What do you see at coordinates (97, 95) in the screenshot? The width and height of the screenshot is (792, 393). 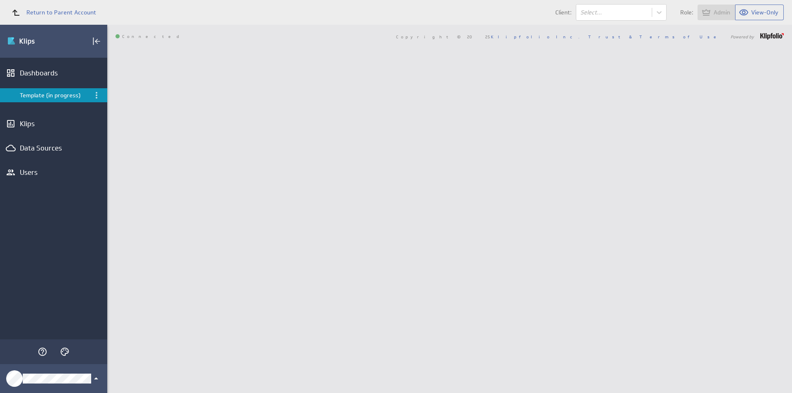 I see `div: Menu` at bounding box center [97, 95].